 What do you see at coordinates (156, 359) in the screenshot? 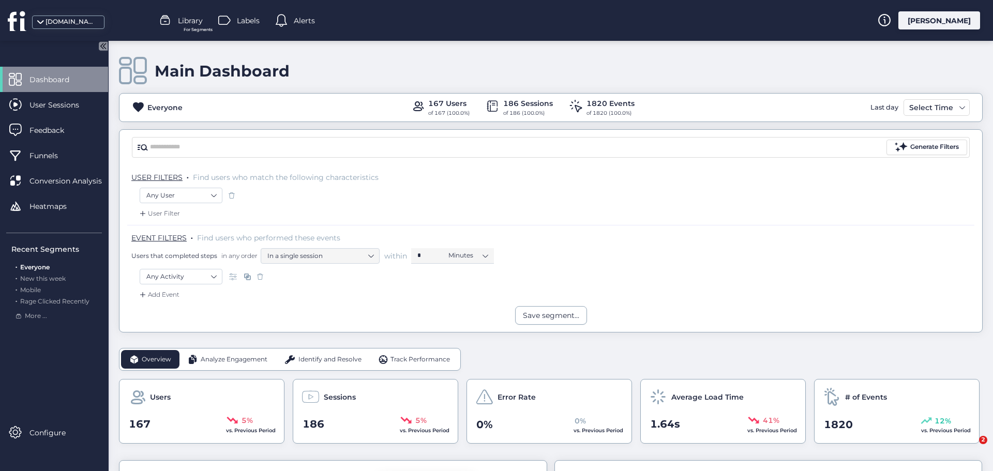
I see `span: Overview` at bounding box center [156, 359].